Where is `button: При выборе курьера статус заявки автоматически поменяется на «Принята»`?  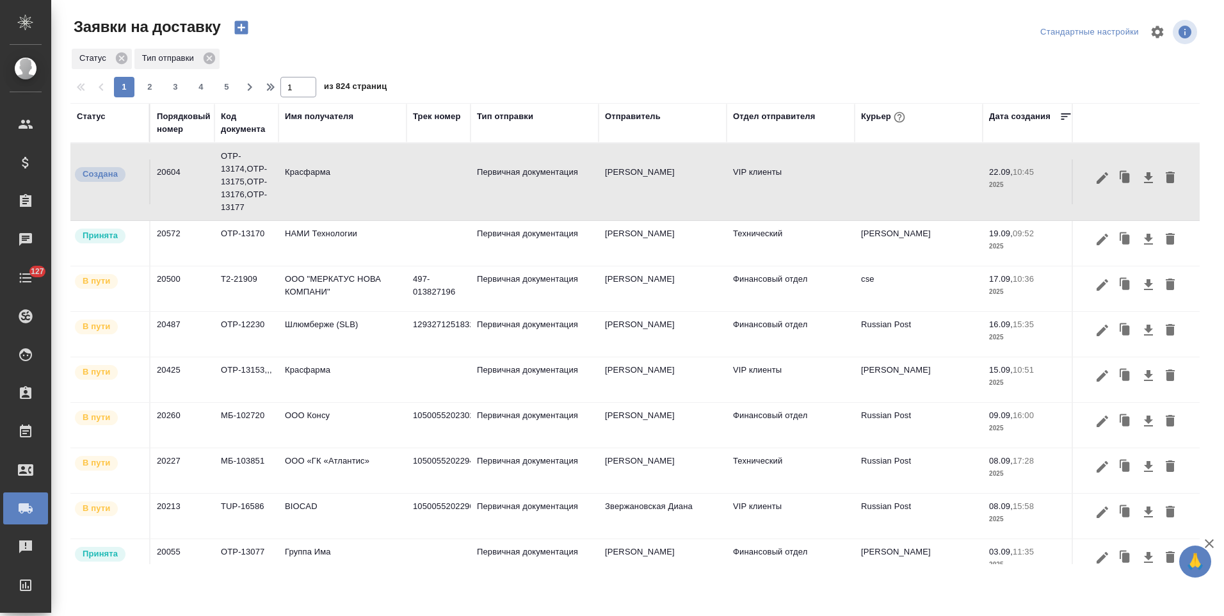
button: При выборе курьера статус заявки автоматически поменяется на «Принята» is located at coordinates (900, 117).